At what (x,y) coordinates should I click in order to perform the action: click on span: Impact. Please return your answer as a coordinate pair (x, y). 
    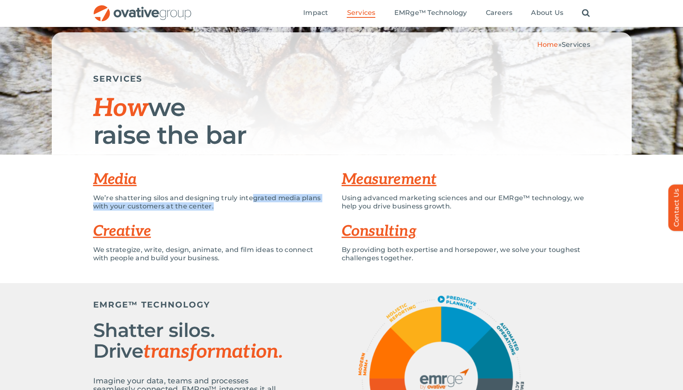
    Looking at the image, I should click on (316, 13).